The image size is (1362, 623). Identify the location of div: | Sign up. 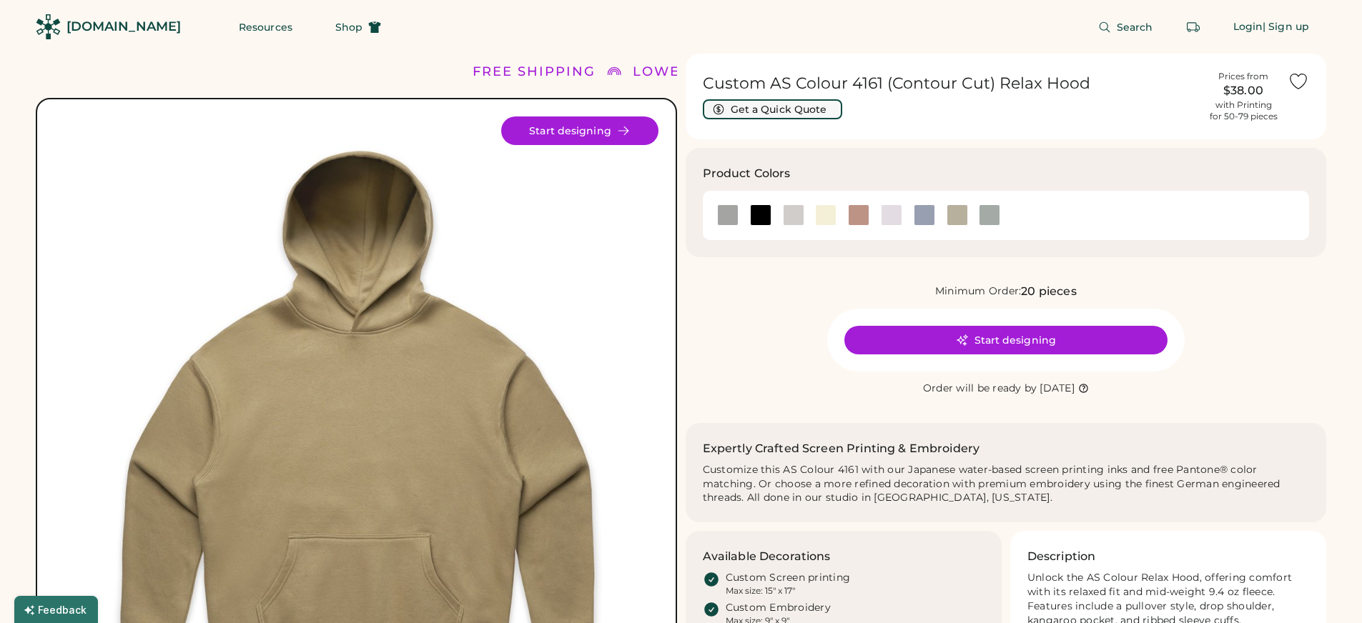
(1285, 27).